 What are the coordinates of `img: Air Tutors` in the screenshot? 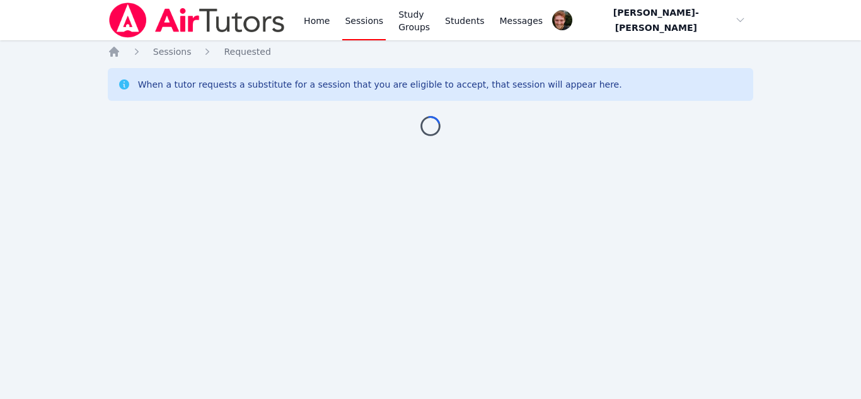 It's located at (197, 20).